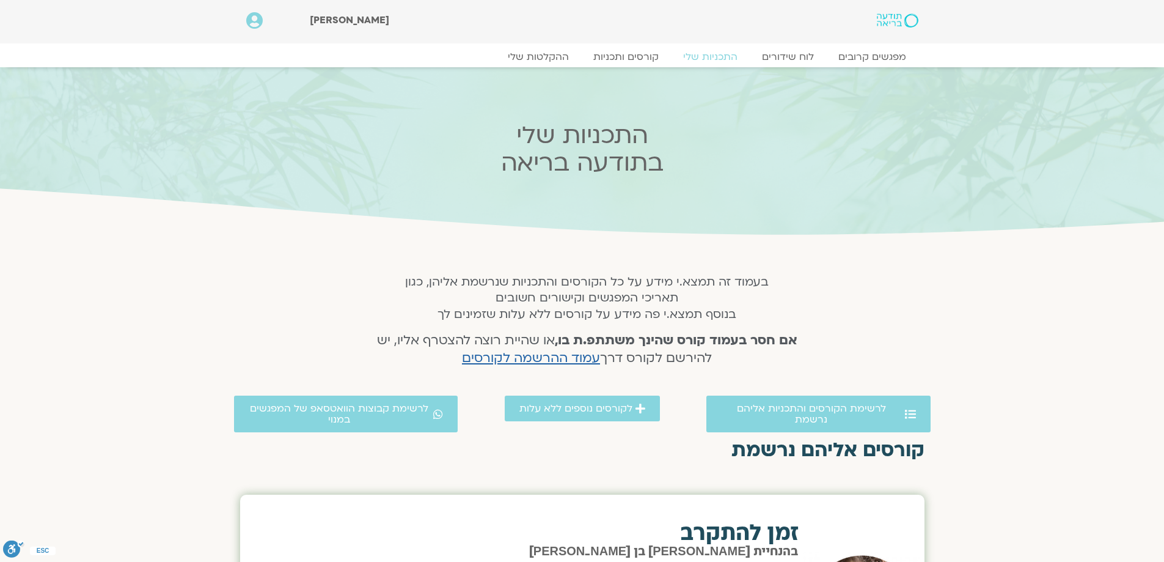 The image size is (1164, 562). Describe the element at coordinates (818, 414) in the screenshot. I see `a: לרשימת הקורסים והתכניות אליהם נרשמת` at that location.